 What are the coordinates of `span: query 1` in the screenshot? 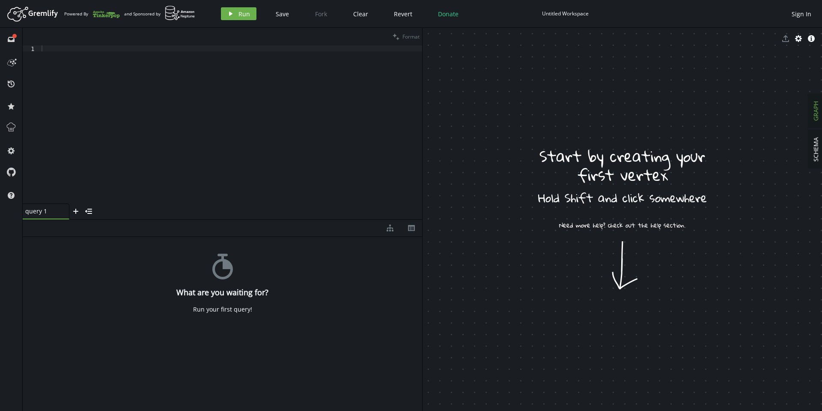 It's located at (42, 211).